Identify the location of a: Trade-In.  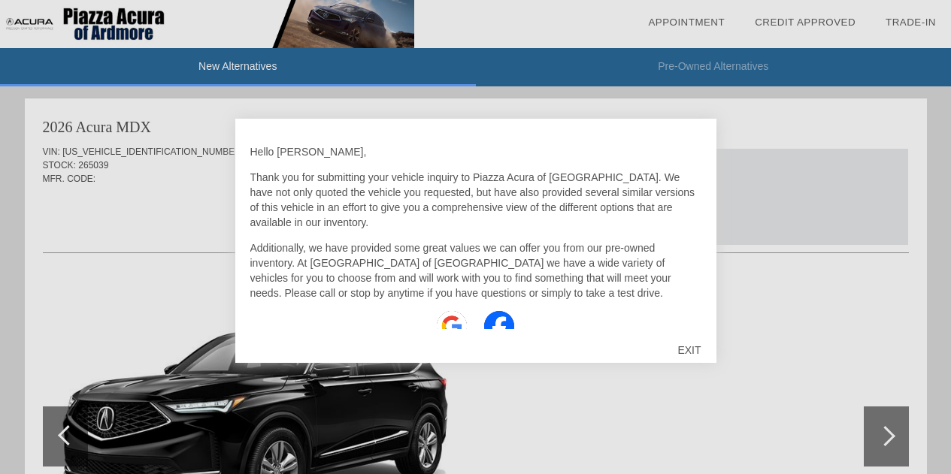
(910, 22).